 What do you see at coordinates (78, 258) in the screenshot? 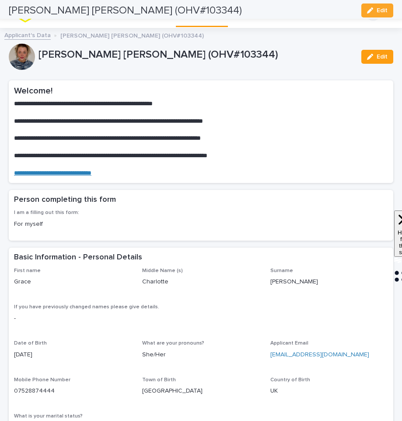
I see `h2: Basic Information - Personal Details` at bounding box center [78, 258].